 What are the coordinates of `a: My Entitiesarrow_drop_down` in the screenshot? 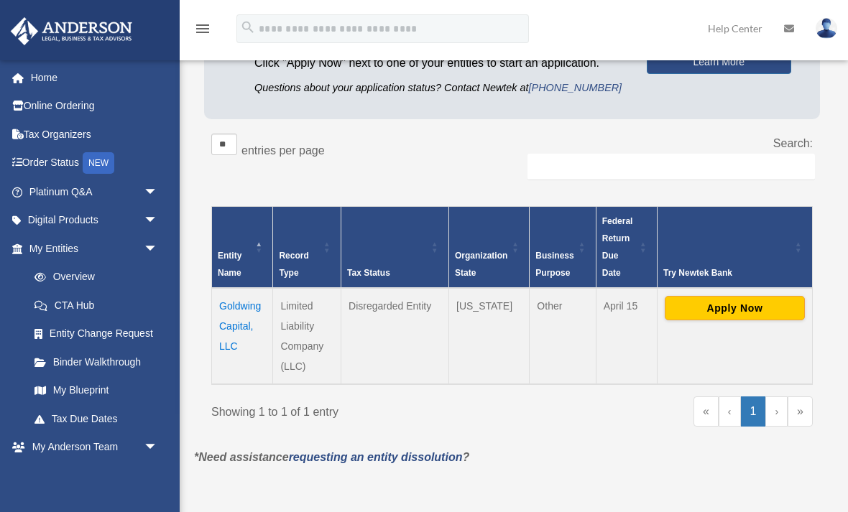 It's located at (91, 249).